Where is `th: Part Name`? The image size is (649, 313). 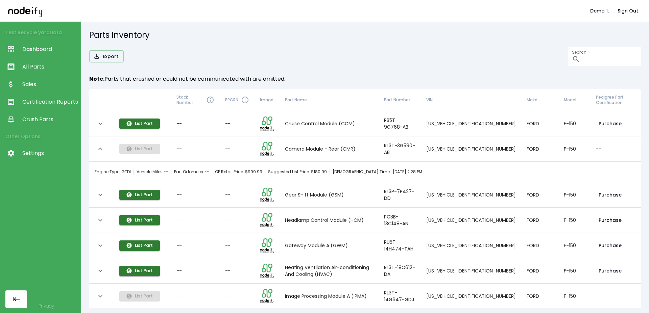
th: Part Name is located at coordinates (329, 100).